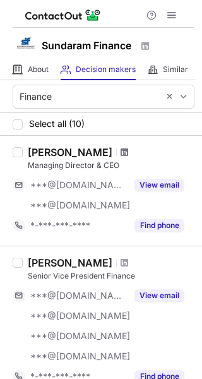 The height and width of the screenshot is (379, 202). Describe the element at coordinates (106, 70) in the screenshot. I see `span: Decision makers` at that location.